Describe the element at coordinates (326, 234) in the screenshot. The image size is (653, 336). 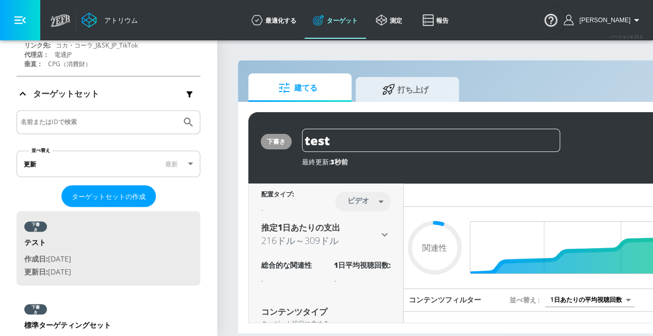
I see `div: 推定1日あたりの支出216ドル～309ドル` at that location.